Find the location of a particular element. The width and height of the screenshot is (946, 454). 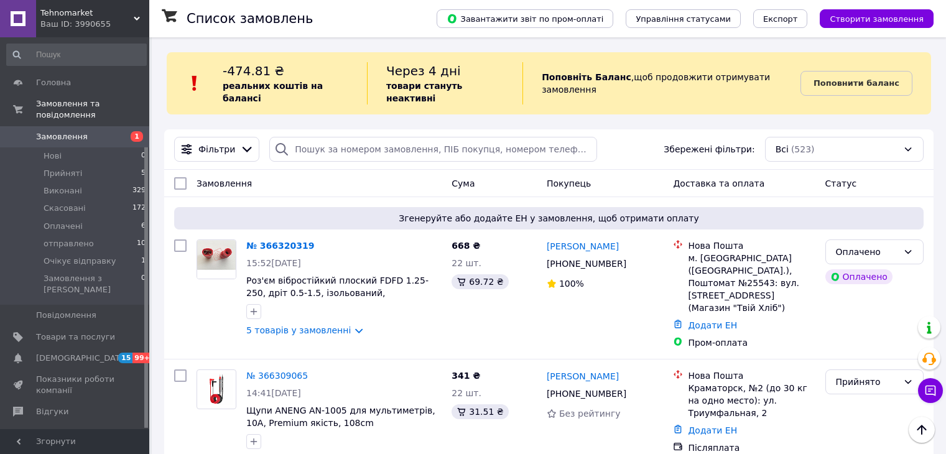

b: реальних коштів на балансі is located at coordinates (272, 92).